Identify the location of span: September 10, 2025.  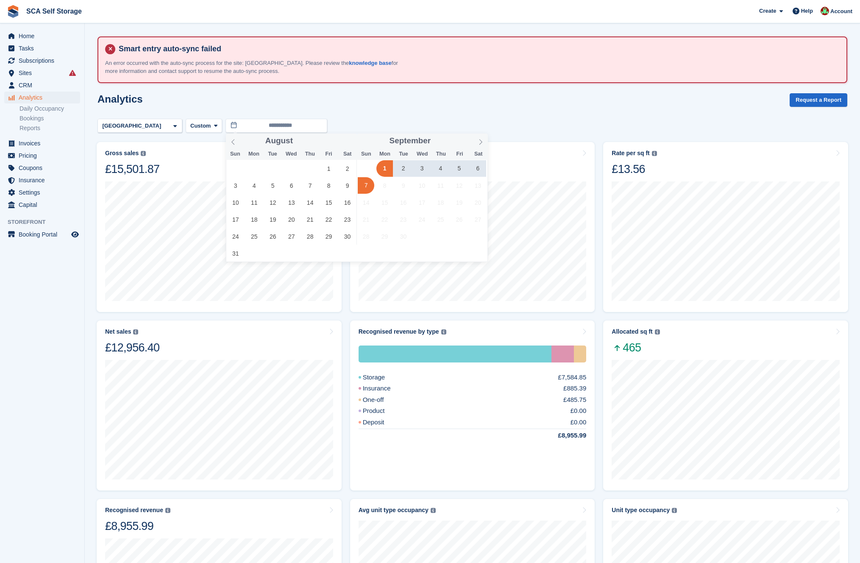
(422, 185).